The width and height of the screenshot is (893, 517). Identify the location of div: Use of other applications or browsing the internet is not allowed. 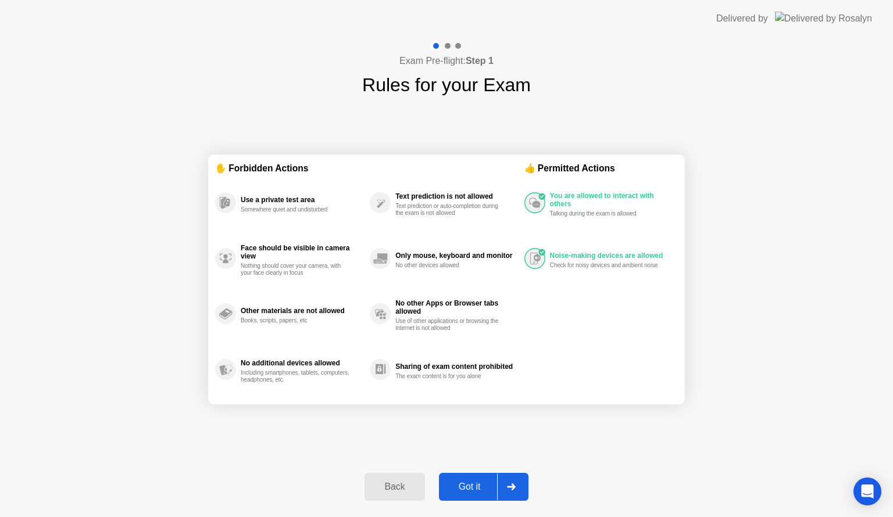
(450, 325).